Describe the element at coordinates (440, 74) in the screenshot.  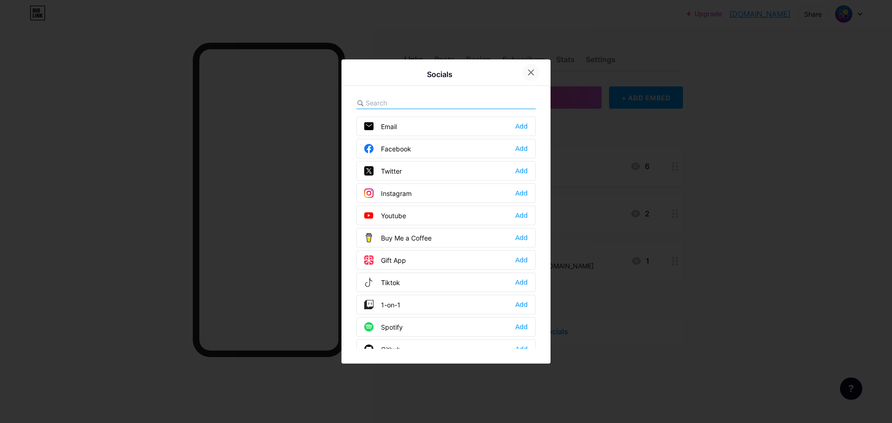
I see `div: Socials` at that location.